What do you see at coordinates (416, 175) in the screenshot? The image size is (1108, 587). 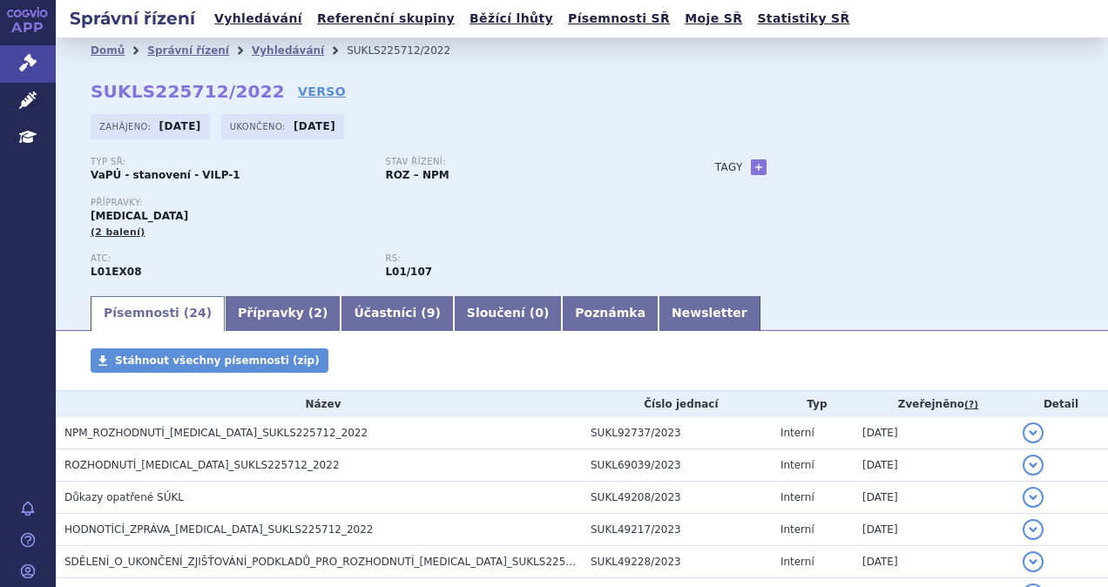 I see `strong: ROZ – NPM` at bounding box center [416, 175].